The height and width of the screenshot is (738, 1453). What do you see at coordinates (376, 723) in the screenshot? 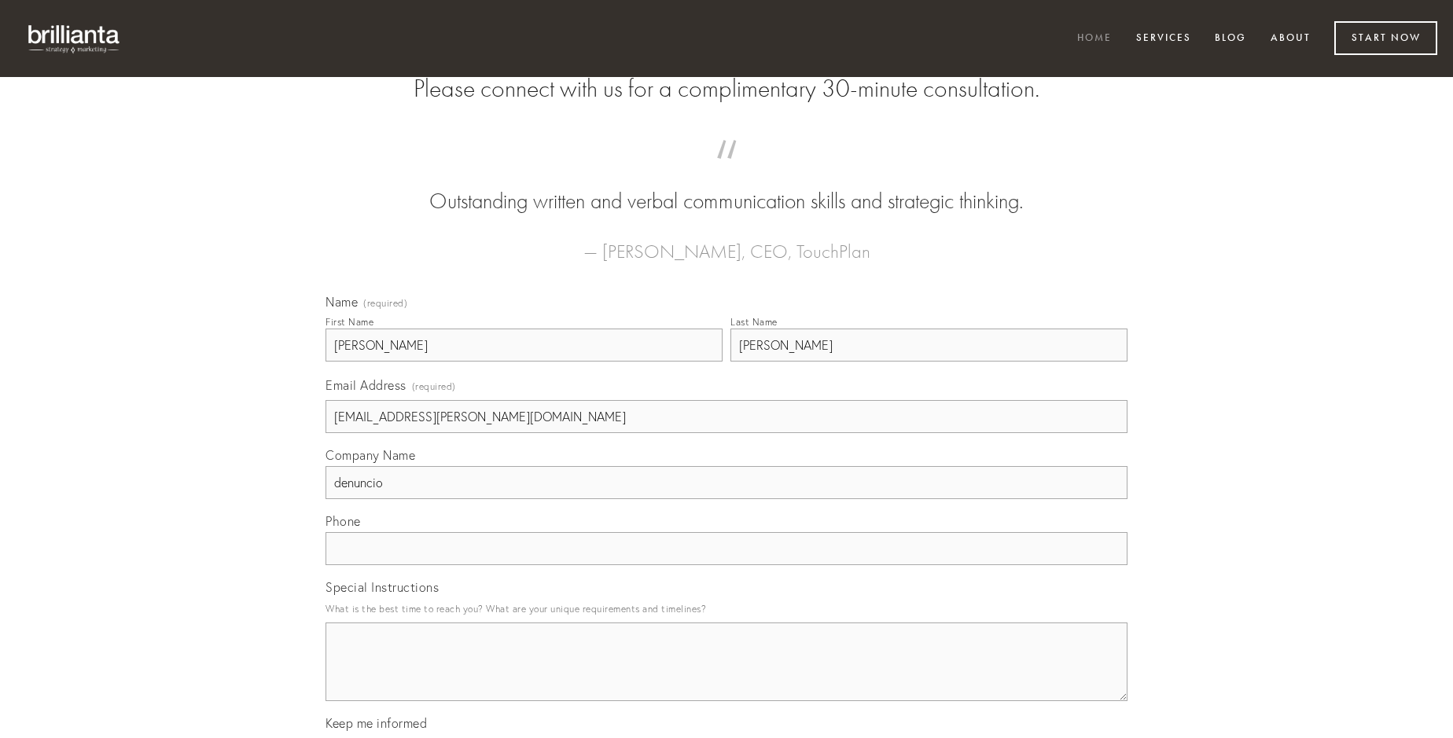
I see `span: Keep me informed` at bounding box center [376, 723].